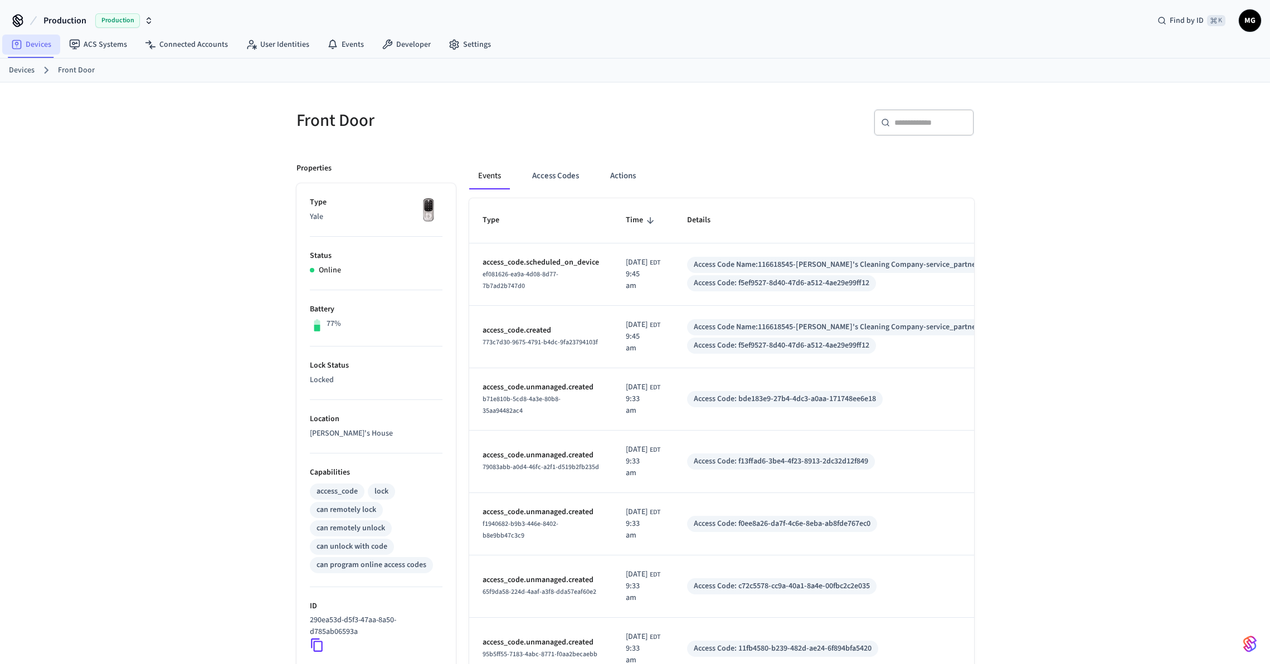  I want to click on a: User Identities, so click(277, 45).